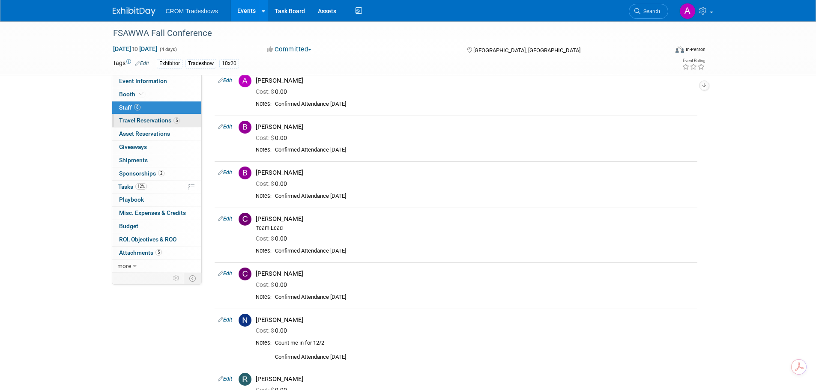 This screenshot has width=816, height=390. I want to click on img: Alicia Walker, so click(688, 11).